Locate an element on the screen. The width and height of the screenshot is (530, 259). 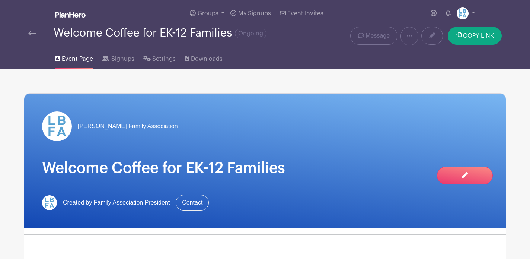
span: Downloads is located at coordinates (207, 59).